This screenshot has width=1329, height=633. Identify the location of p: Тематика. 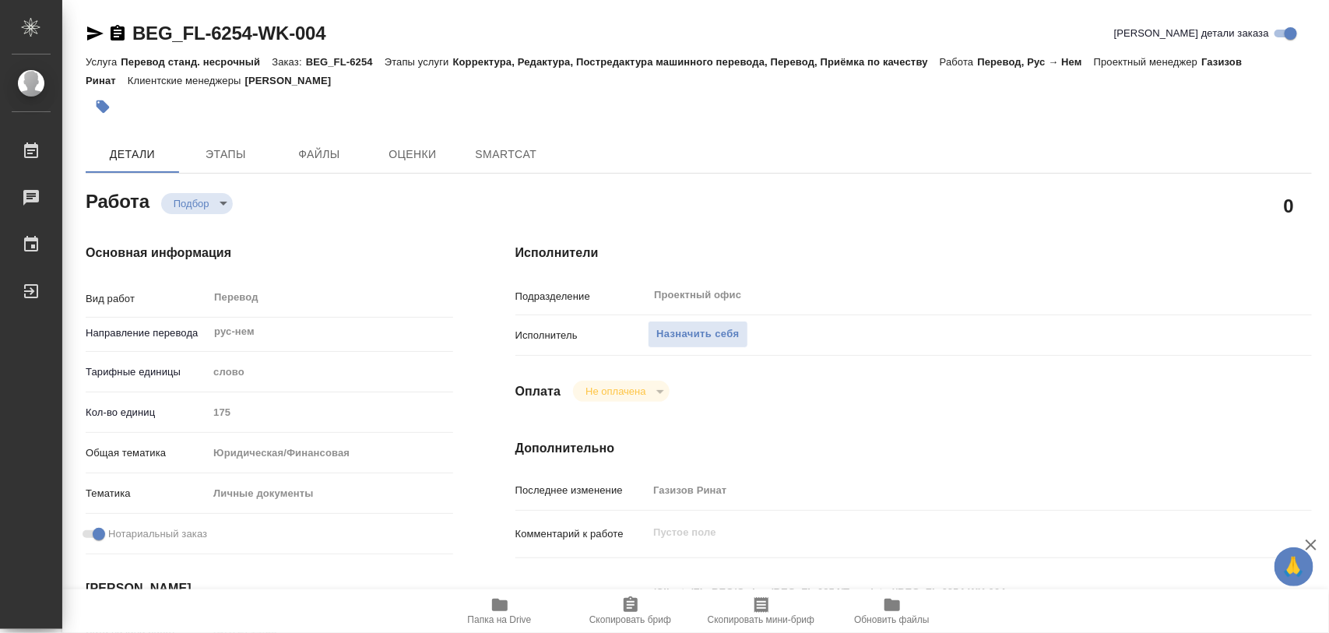
(146, 494).